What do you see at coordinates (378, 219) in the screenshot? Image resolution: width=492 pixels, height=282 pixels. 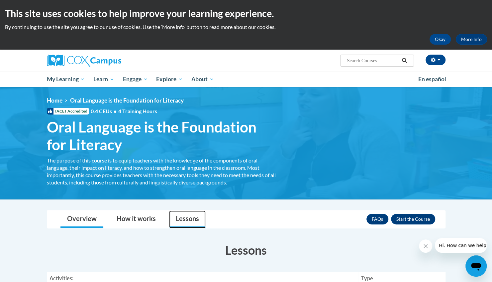 I see `a: FAQs` at bounding box center [378, 219].